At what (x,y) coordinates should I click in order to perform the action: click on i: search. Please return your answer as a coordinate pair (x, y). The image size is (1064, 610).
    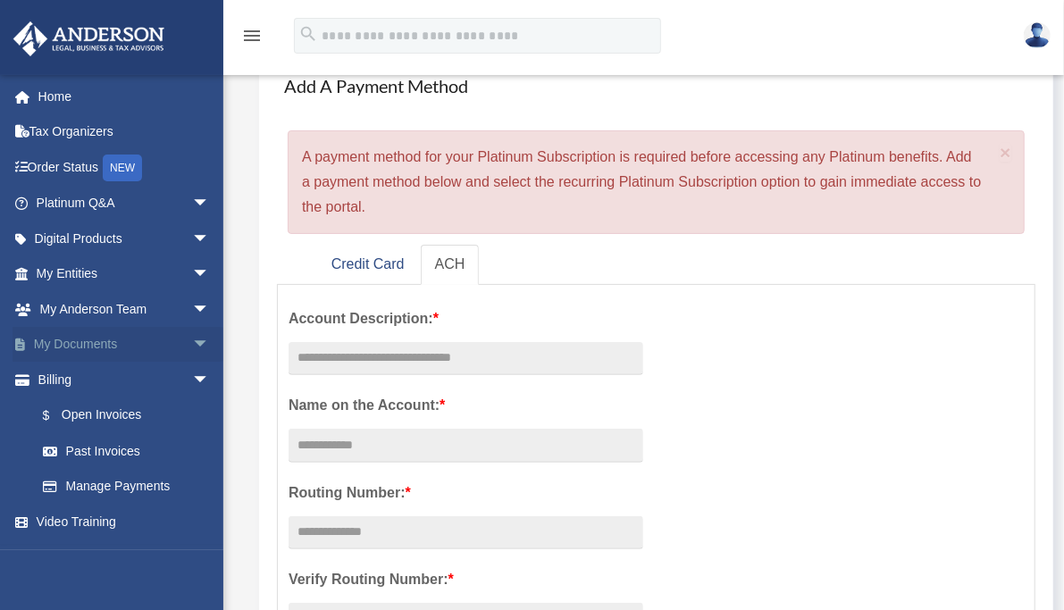
    Looking at the image, I should click on (308, 34).